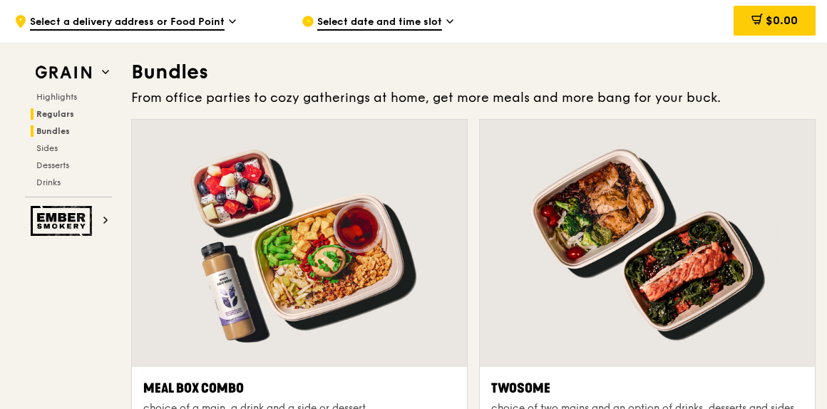  What do you see at coordinates (63, 73) in the screenshot?
I see `img: Grain web logo` at bounding box center [63, 73].